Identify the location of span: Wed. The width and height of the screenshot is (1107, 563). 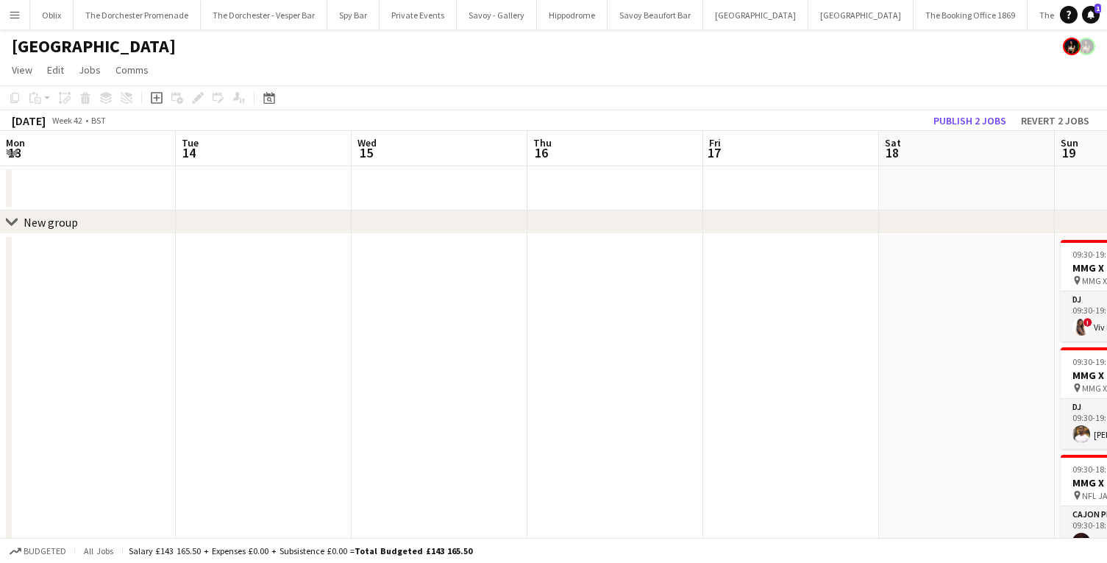
(367, 143).